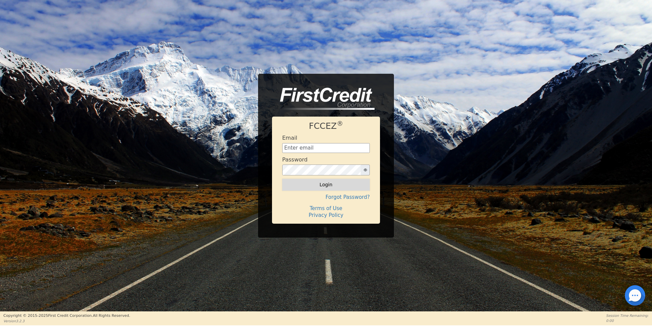 The image size is (652, 326). What do you see at coordinates (326, 208) in the screenshot?
I see `h4: Terms of Use` at bounding box center [326, 208].